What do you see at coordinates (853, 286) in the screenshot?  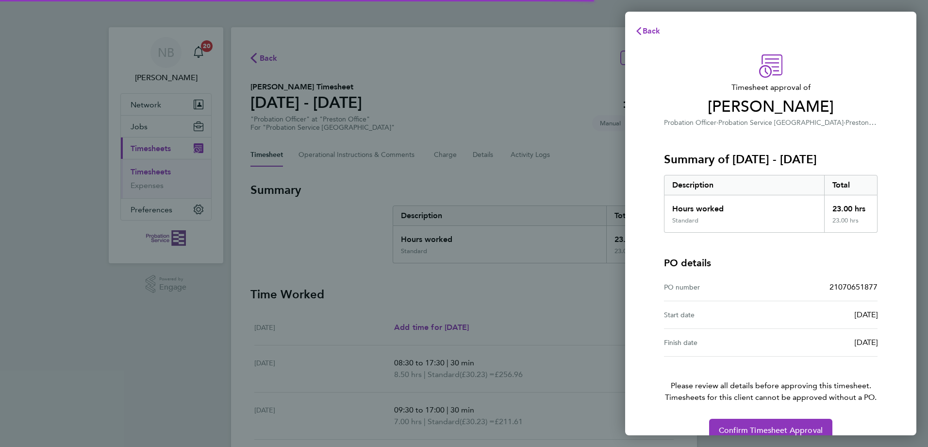 I see `span: 21070651877` at bounding box center [853, 286].